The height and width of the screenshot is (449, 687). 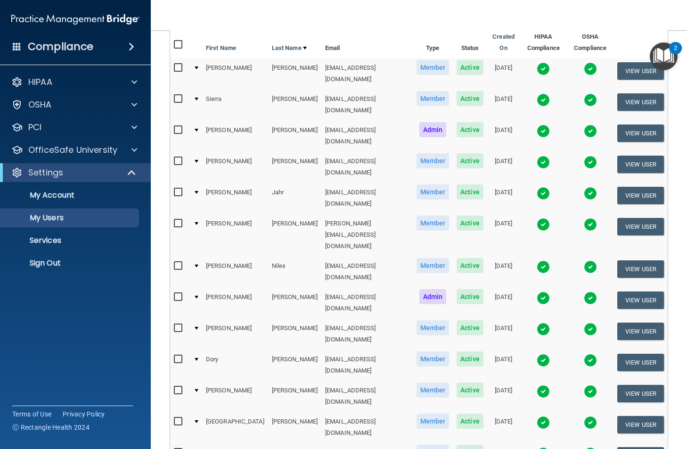 What do you see at coordinates (295, 198) in the screenshot?
I see `td: Jahr` at bounding box center [295, 198].